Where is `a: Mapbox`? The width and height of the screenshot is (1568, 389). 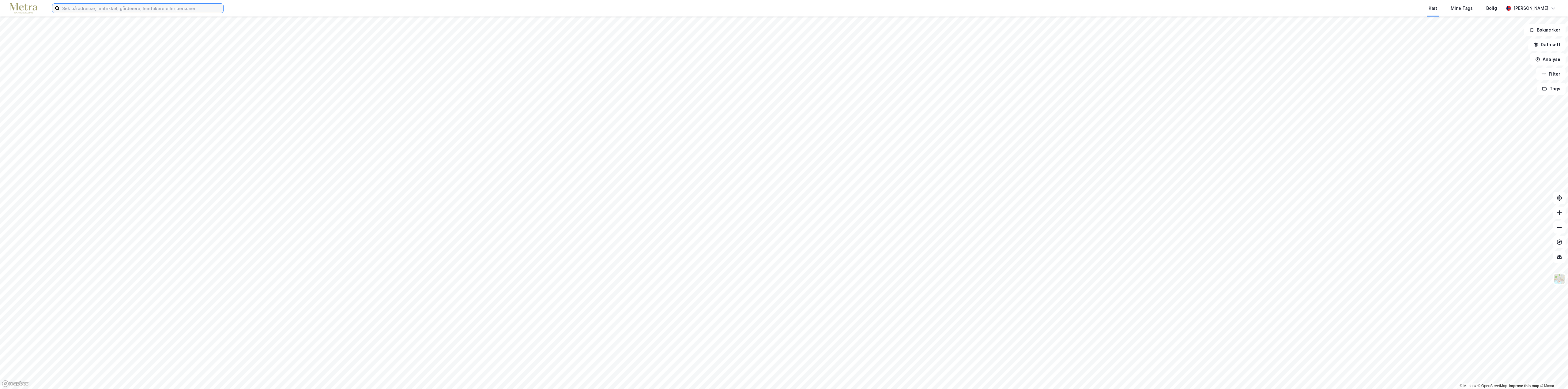 a: Mapbox is located at coordinates (1468, 386).